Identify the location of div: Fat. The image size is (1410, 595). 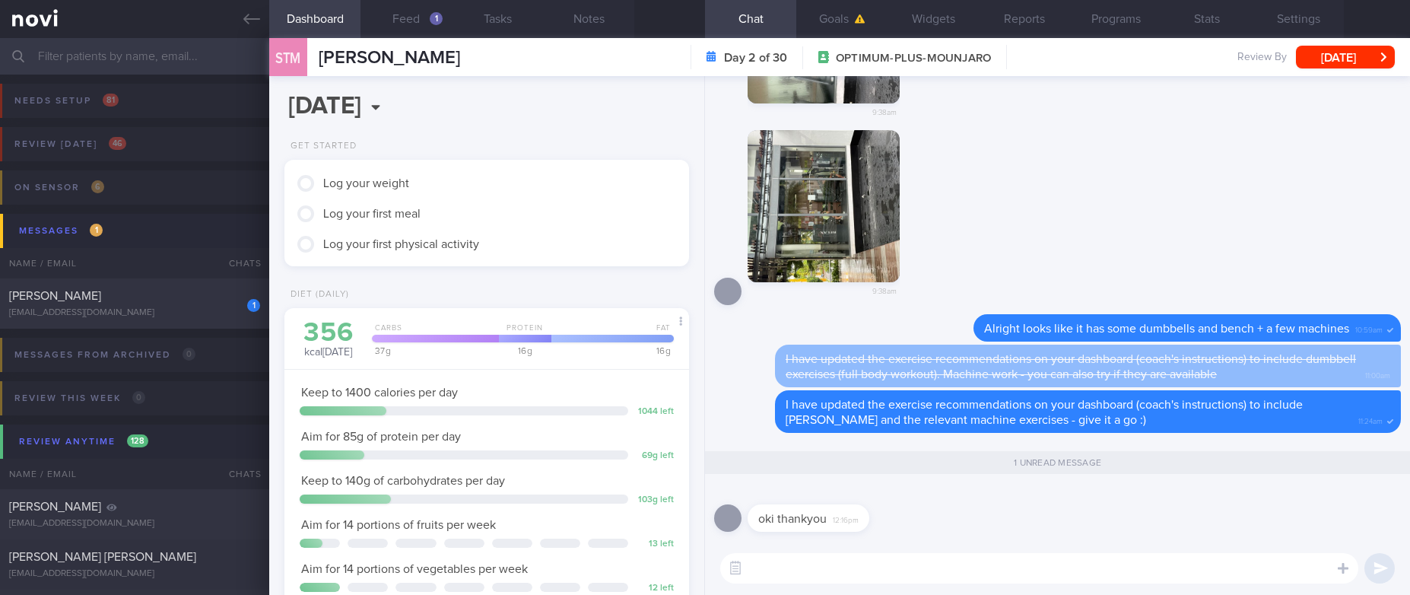
(610, 332).